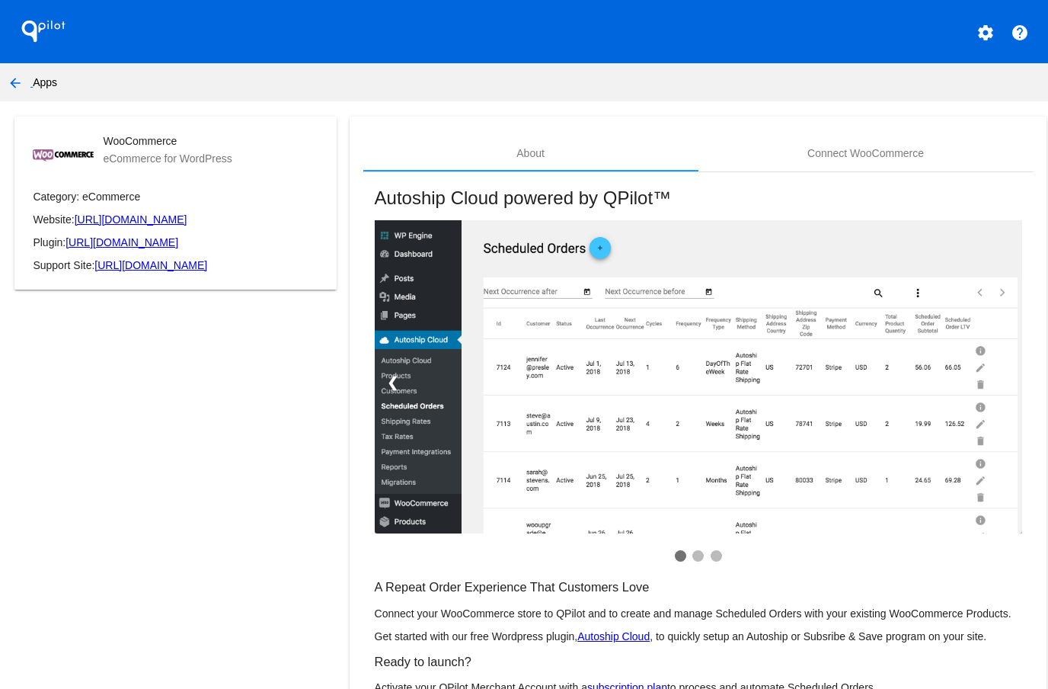 The height and width of the screenshot is (689, 1048). I want to click on mat-card-title: WooCommerce, so click(167, 141).